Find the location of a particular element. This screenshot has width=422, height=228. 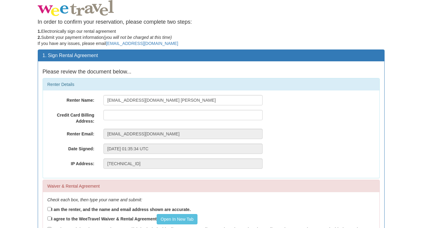

h3: 1. Sign Rental Agreement is located at coordinates (211, 56).